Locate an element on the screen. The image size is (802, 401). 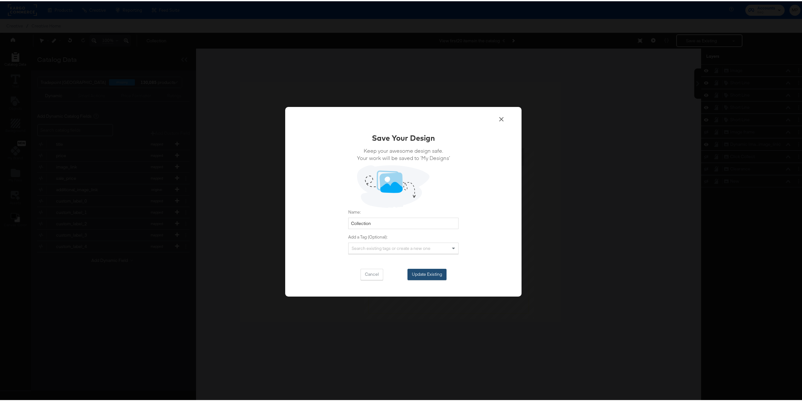
span: Your work will be saved to ‘My Designs’ is located at coordinates (403, 156).